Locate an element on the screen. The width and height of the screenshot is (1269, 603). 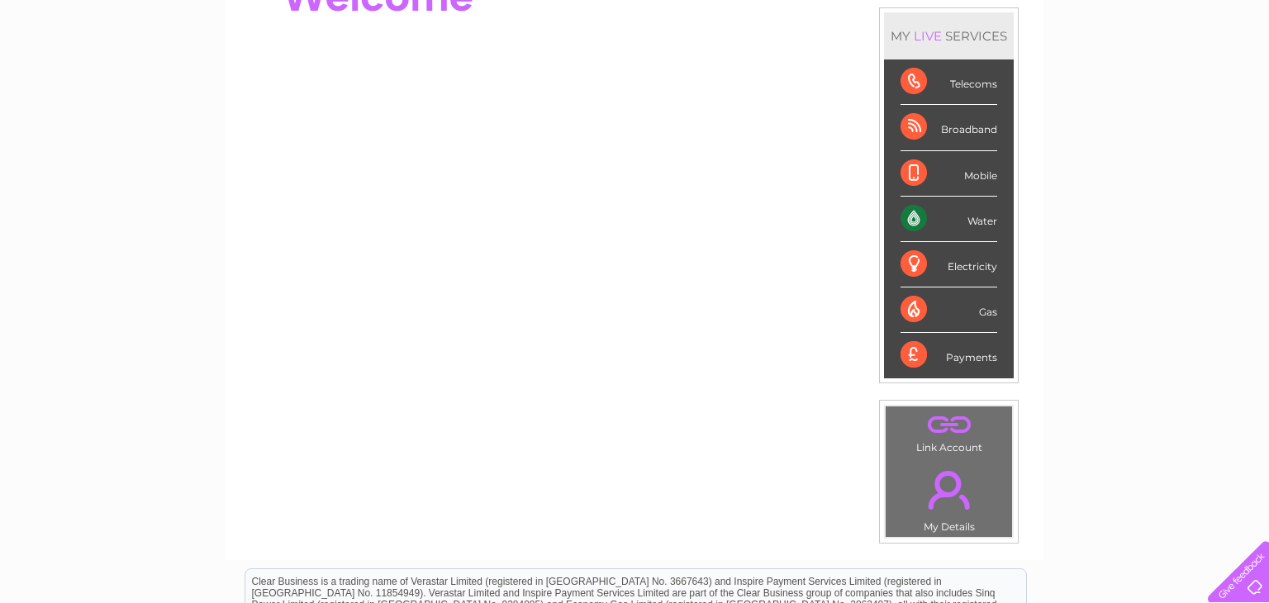
div: MY SERVICES is located at coordinates (948, 36).